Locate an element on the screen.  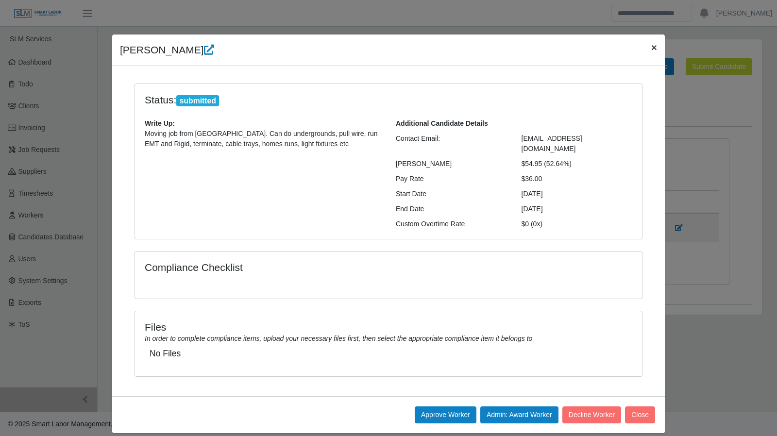
h4: Files is located at coordinates (389, 327).